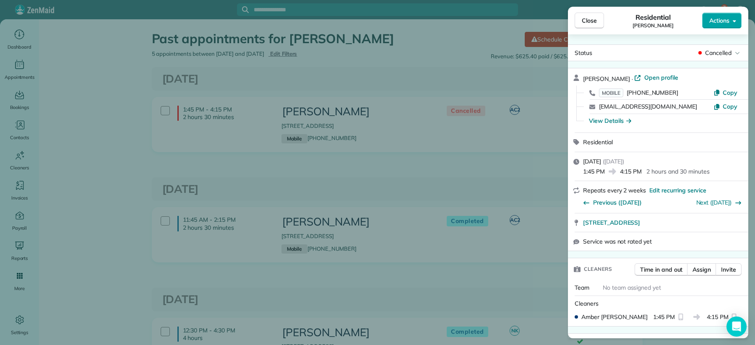  Describe the element at coordinates (631, 288) in the screenshot. I see `span: No team assigned yet` at that location.